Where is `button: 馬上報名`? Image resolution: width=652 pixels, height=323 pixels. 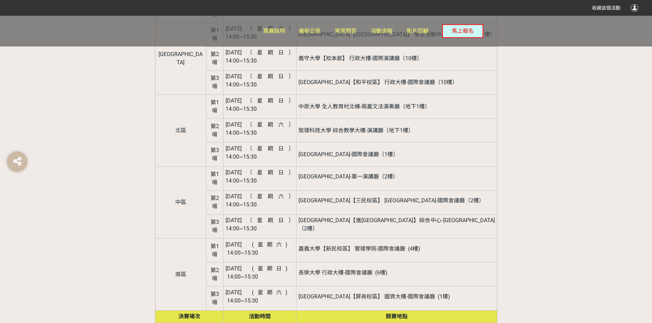 button: 馬上報名 is located at coordinates (463, 31).